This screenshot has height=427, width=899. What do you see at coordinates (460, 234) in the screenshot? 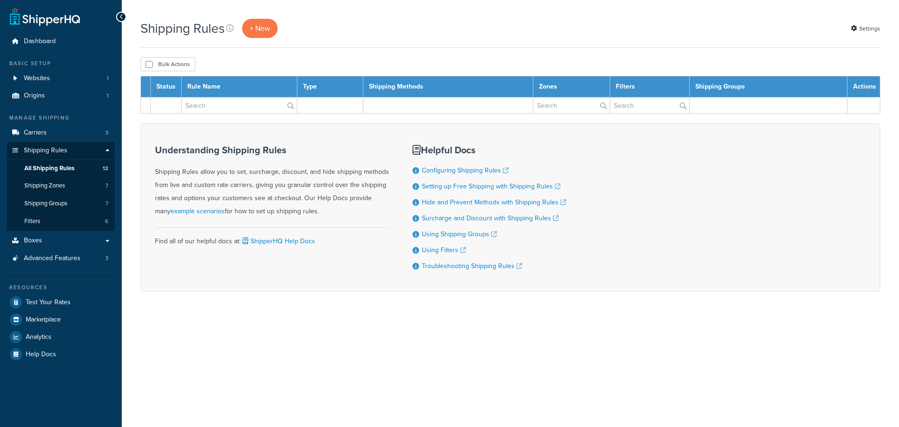
I see `a: Using Shipping Groups` at bounding box center [460, 234].